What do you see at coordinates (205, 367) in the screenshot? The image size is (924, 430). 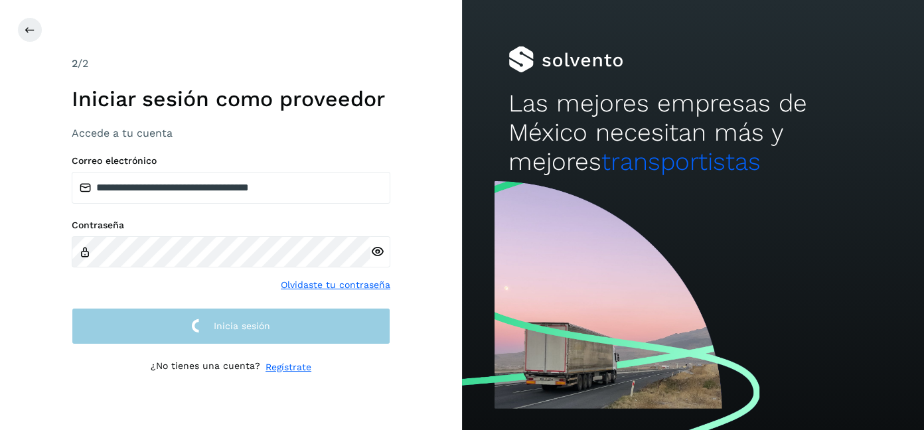 I see `p: ¿No tienes una cuenta?` at bounding box center [205, 367].